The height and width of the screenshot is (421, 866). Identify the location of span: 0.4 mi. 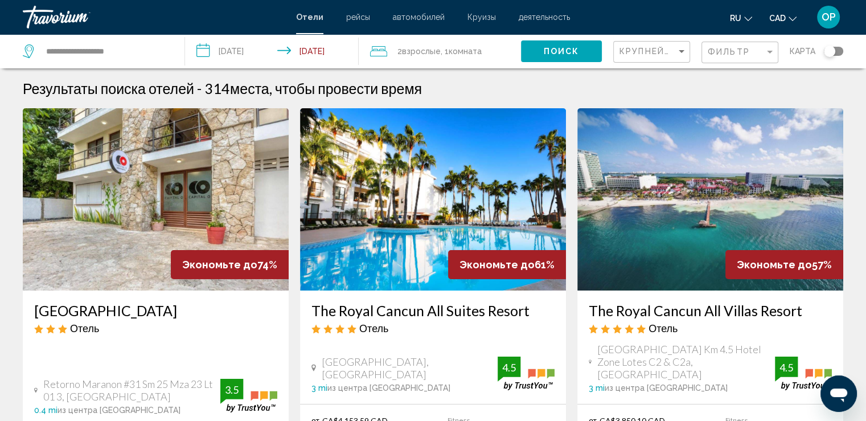
(46, 410).